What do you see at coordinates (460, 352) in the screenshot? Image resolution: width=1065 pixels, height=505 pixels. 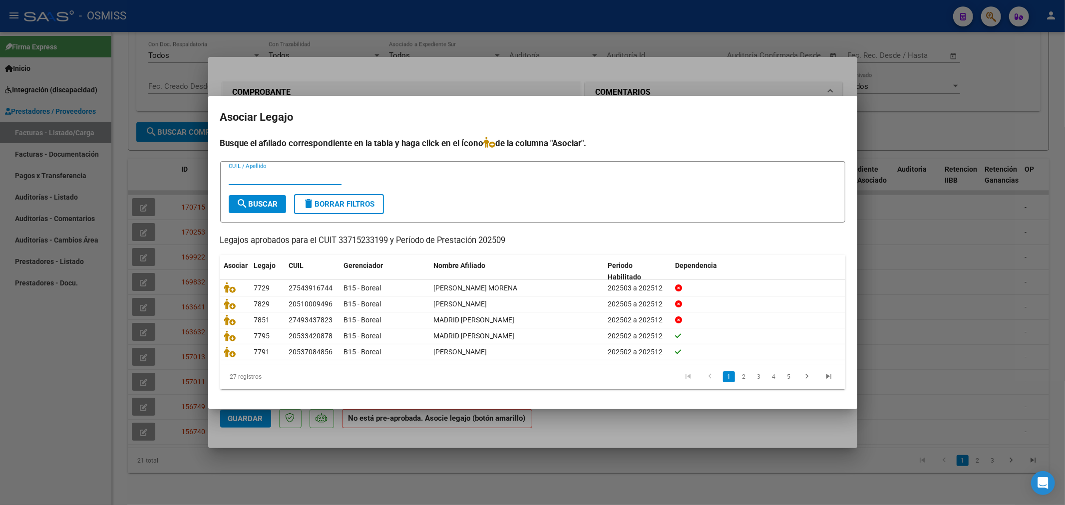 I see `span: ZALAZAR IGNACIO AGUSTIN` at bounding box center [460, 352].